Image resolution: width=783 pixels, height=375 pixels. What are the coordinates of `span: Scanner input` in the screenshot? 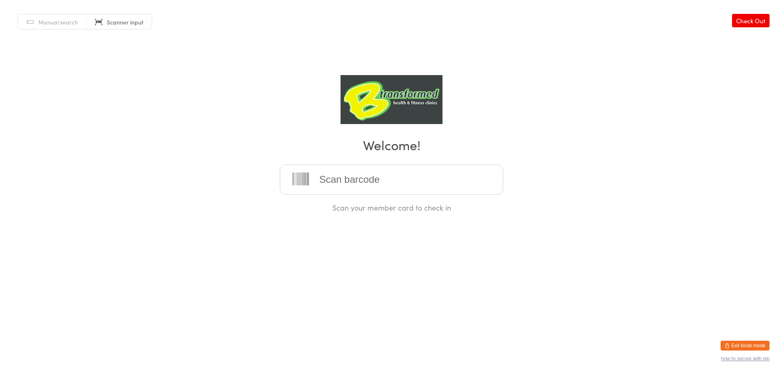 It's located at (125, 22).